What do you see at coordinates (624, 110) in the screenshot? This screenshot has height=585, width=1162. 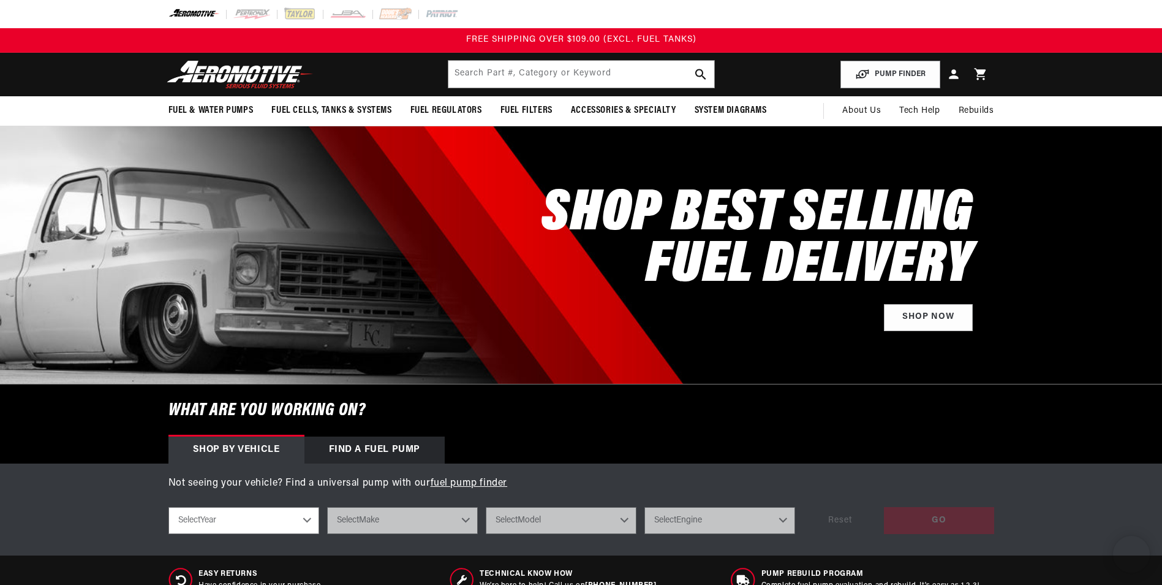 I see `summary: Accessories & Specialty` at bounding box center [624, 110].